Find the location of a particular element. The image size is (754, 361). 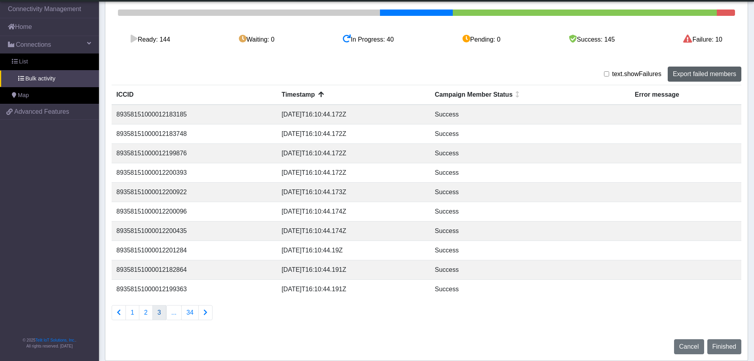

button: 2 is located at coordinates (146, 312).